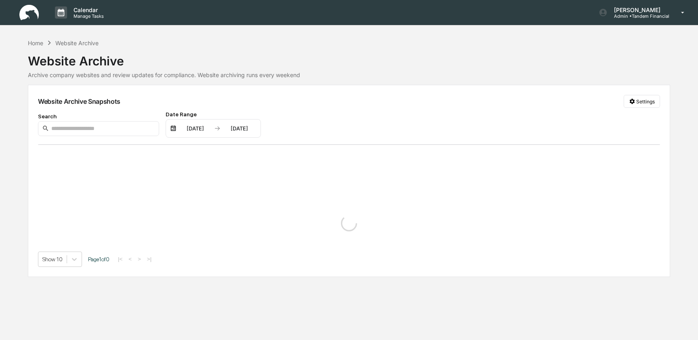 The width and height of the screenshot is (698, 340). What do you see at coordinates (349, 75) in the screenshot?
I see `div: Archive company websites and review updates for compliance. Website archiving runs every weekend` at bounding box center [349, 75].